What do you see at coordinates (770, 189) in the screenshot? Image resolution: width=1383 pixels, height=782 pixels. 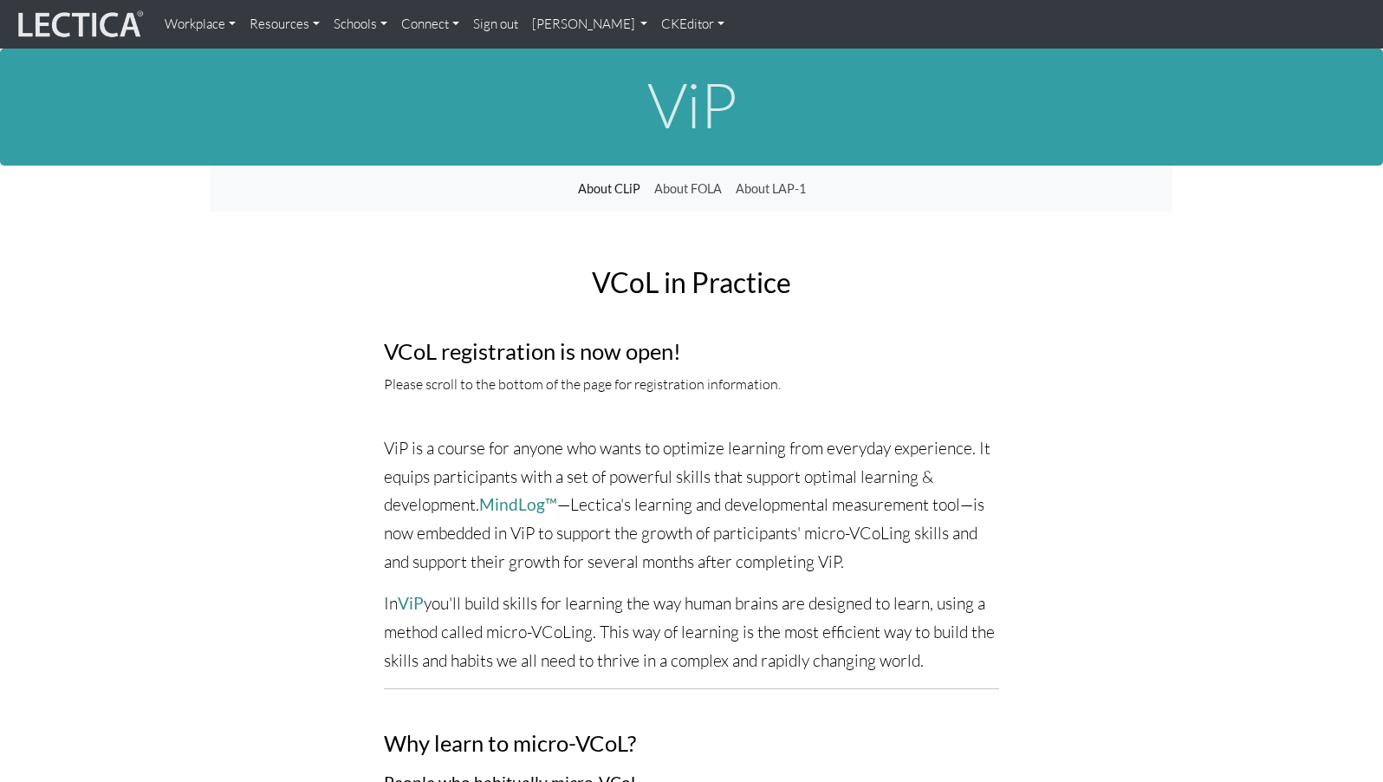 I see `a: About LAP-1` at bounding box center [770, 189].